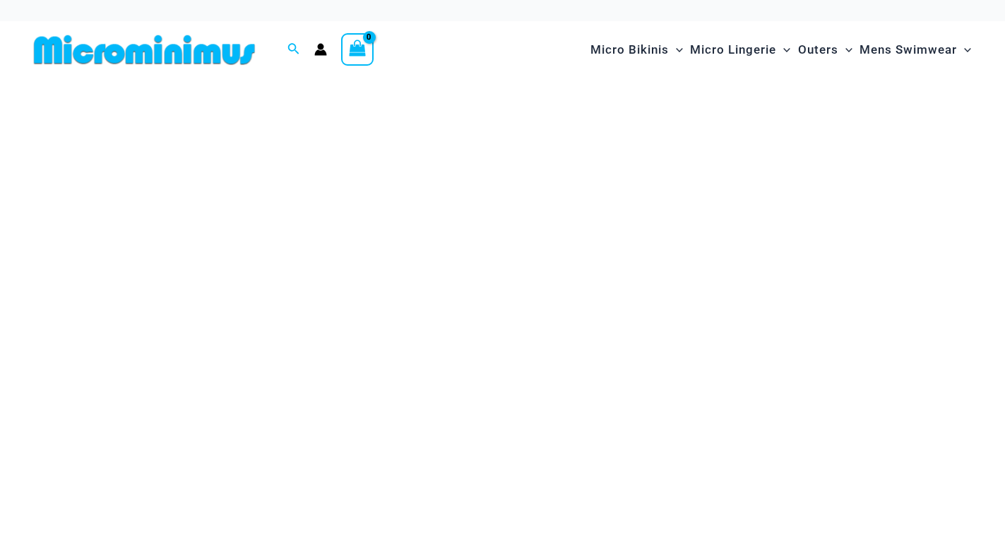 This screenshot has width=1005, height=546. Describe the element at coordinates (908, 49) in the screenshot. I see `span: Mens Swimwear` at that location.